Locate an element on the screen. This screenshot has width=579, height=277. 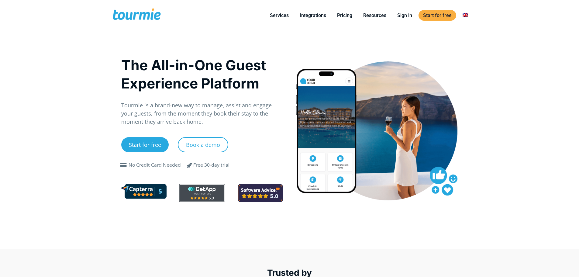
a: Resources is located at coordinates (375, 15).